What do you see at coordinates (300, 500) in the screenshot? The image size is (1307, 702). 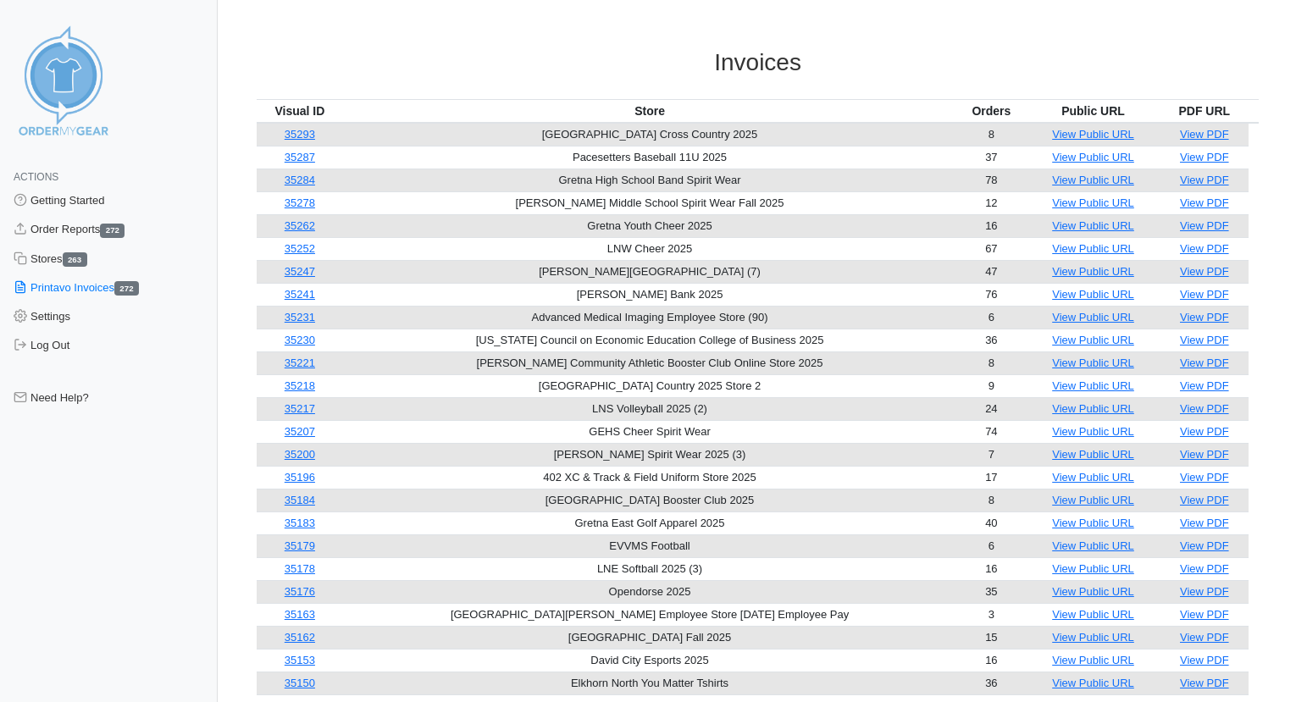 I see `a: 35184` at bounding box center [300, 500].